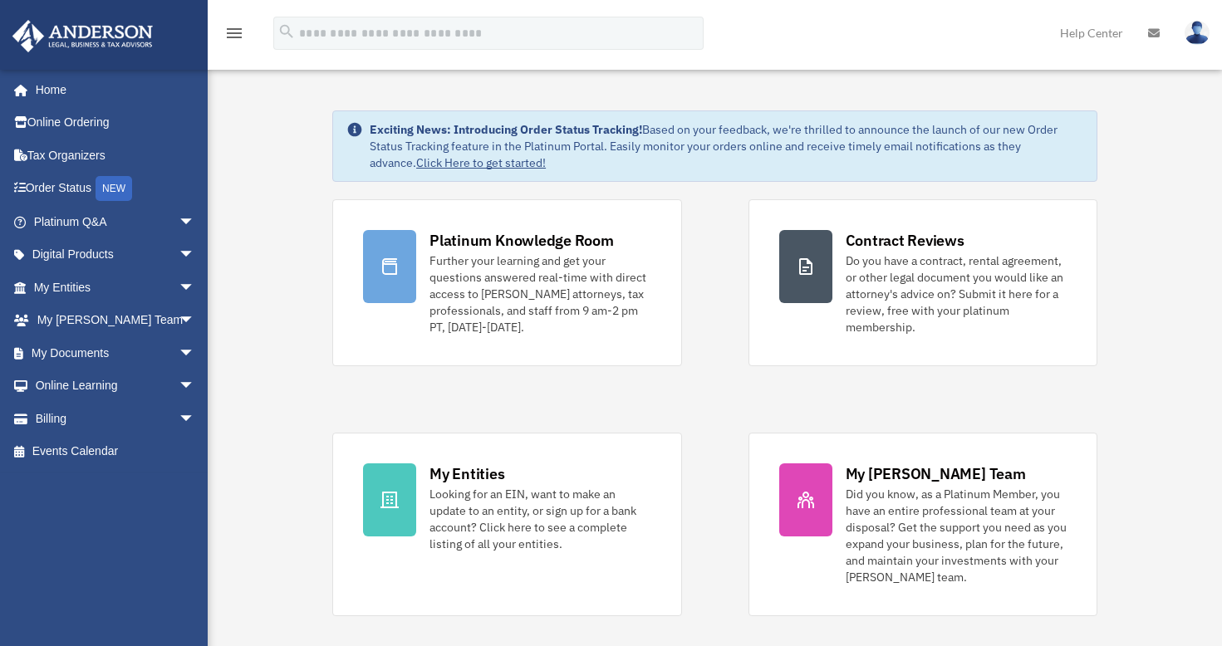  Describe the element at coordinates (115, 123) in the screenshot. I see `a: Online Ordering` at that location.